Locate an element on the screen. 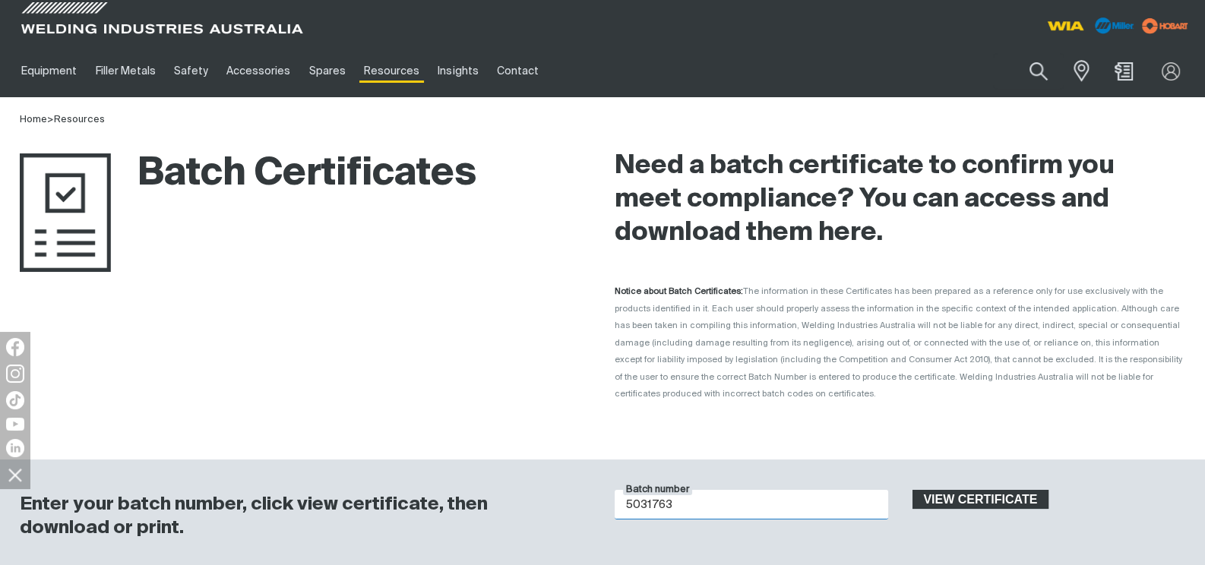 The width and height of the screenshot is (1205, 565). a: Spares is located at coordinates (327, 71).